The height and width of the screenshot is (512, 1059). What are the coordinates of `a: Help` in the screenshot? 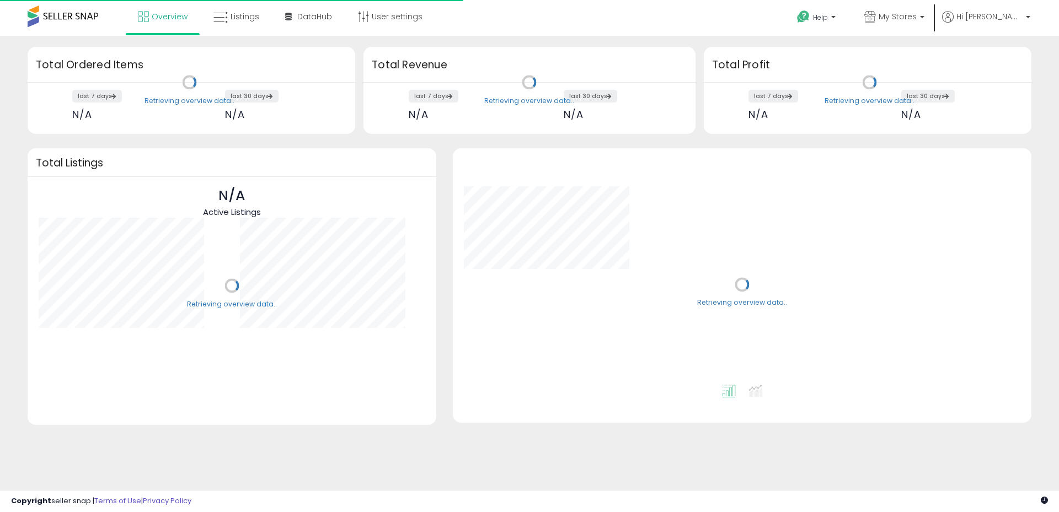 It's located at (817, 19).